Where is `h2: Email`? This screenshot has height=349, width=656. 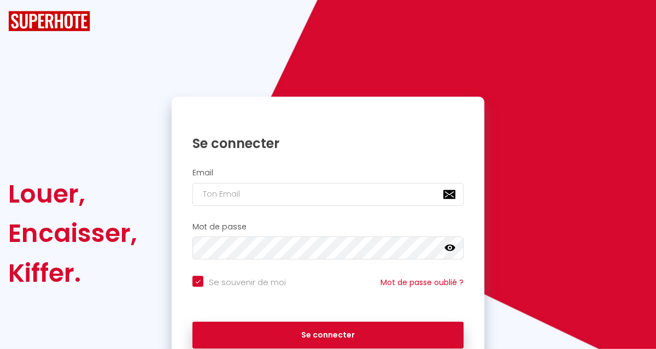
h2: Email is located at coordinates (328, 173).